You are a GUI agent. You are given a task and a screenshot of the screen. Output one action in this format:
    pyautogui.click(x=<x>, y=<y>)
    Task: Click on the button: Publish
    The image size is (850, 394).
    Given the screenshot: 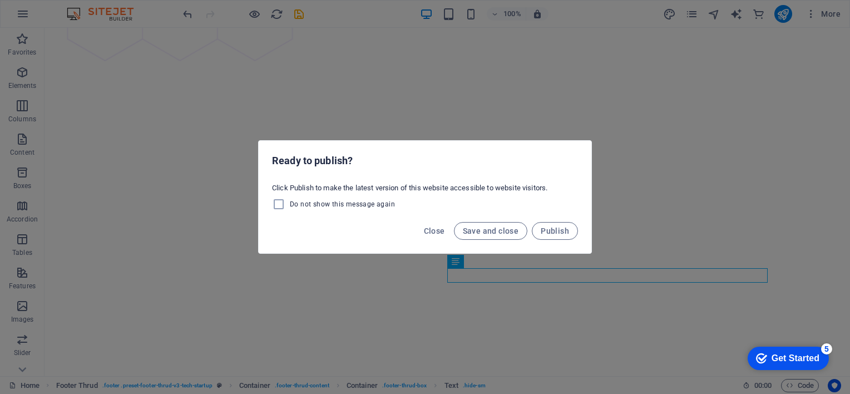 What is the action you would take?
    pyautogui.click(x=555, y=231)
    